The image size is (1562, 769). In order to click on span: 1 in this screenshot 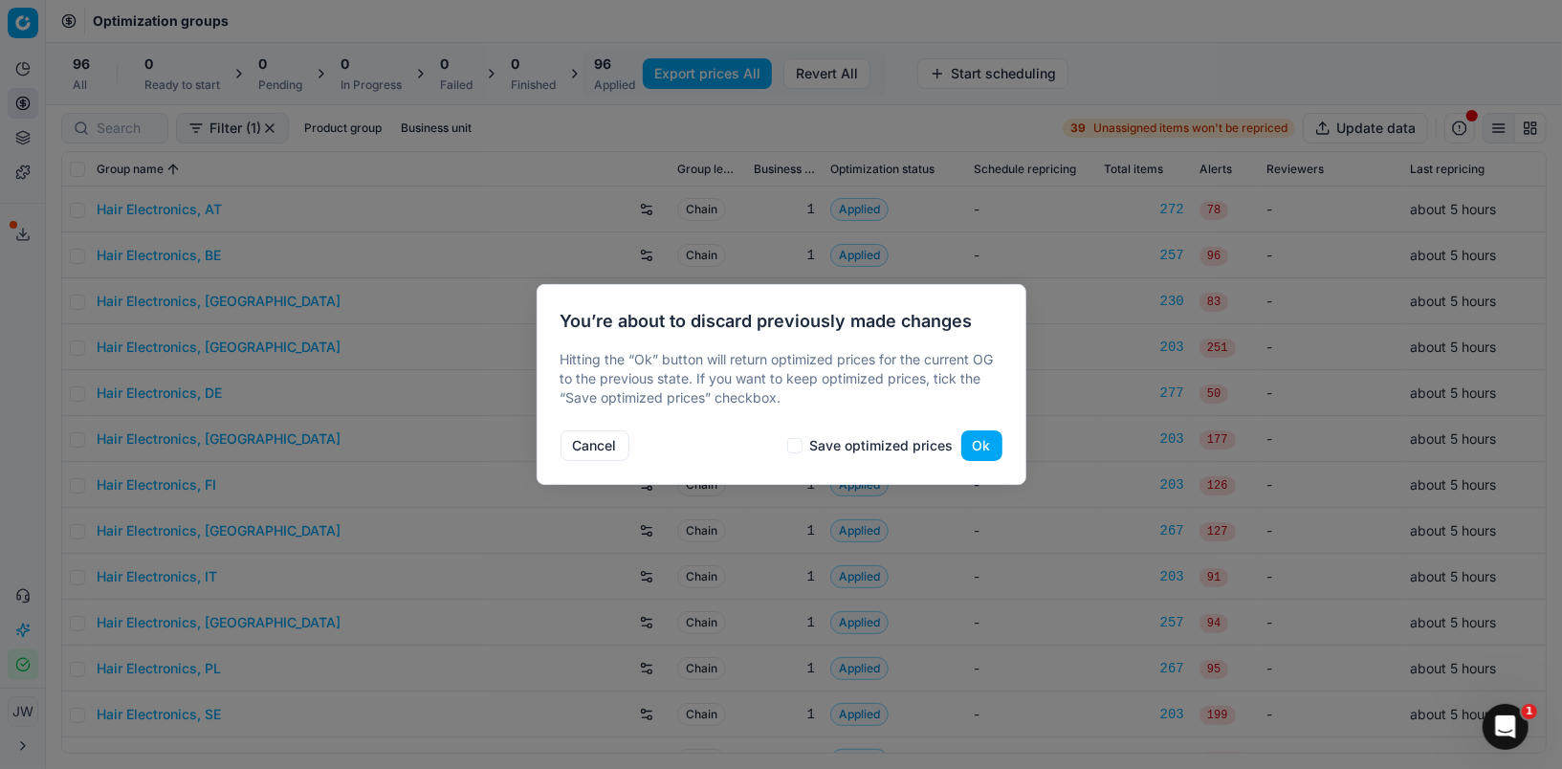, I will do `click(1529, 711)`.